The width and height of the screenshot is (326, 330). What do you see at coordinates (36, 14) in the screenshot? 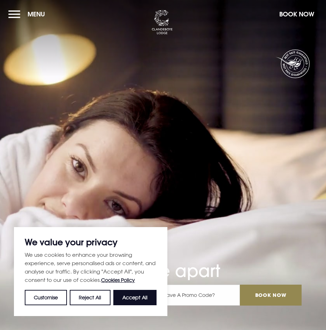
I see `span: Menu` at bounding box center [36, 14].